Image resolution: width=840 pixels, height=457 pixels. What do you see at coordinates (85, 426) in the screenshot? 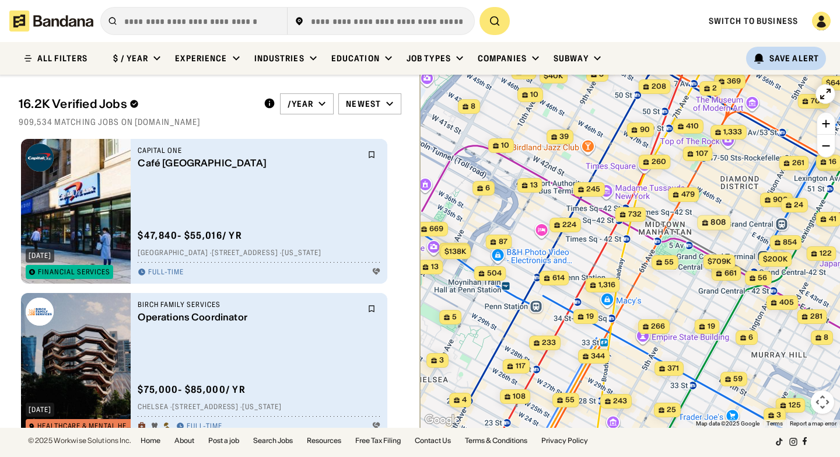
I see `div: Healthcare & Mental Health` at bounding box center [85, 426].